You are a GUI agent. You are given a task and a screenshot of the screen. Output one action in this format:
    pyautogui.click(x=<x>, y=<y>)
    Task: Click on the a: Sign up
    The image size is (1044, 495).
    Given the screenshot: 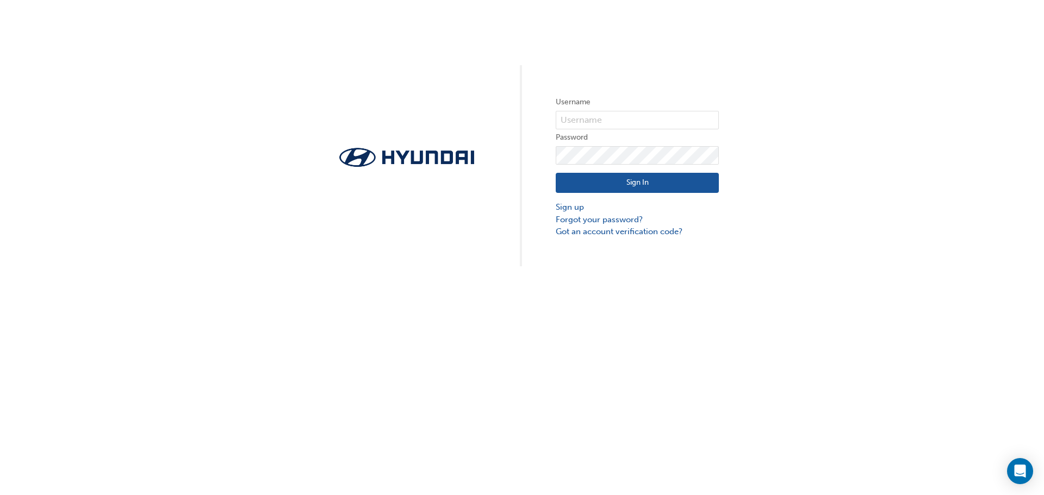 What is the action you would take?
    pyautogui.click(x=637, y=207)
    